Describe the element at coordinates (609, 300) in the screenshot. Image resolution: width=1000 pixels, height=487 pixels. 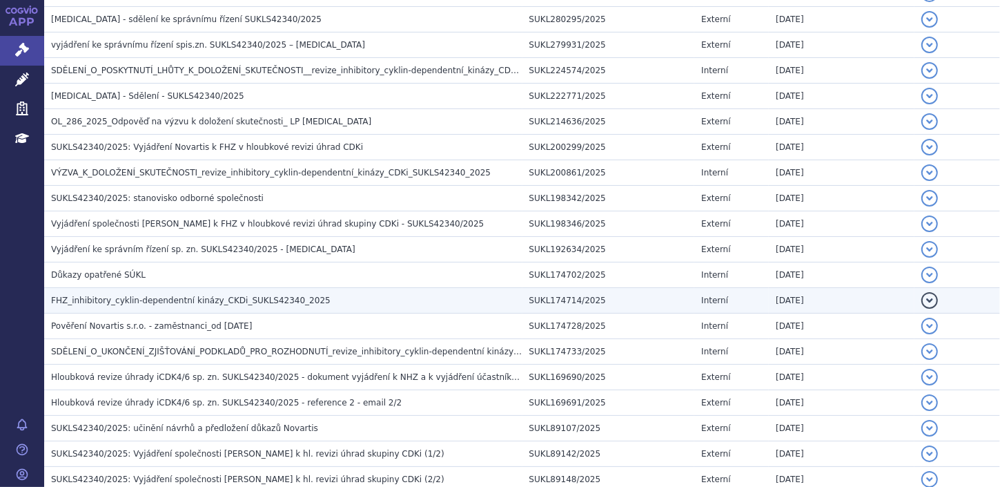
I see `td: SUKL174714/2025` at that location.